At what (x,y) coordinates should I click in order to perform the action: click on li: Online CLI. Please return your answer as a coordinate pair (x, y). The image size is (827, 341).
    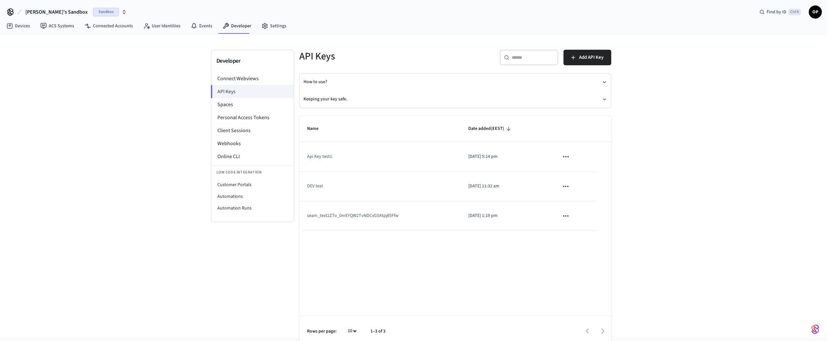
    Looking at the image, I should click on (252, 157).